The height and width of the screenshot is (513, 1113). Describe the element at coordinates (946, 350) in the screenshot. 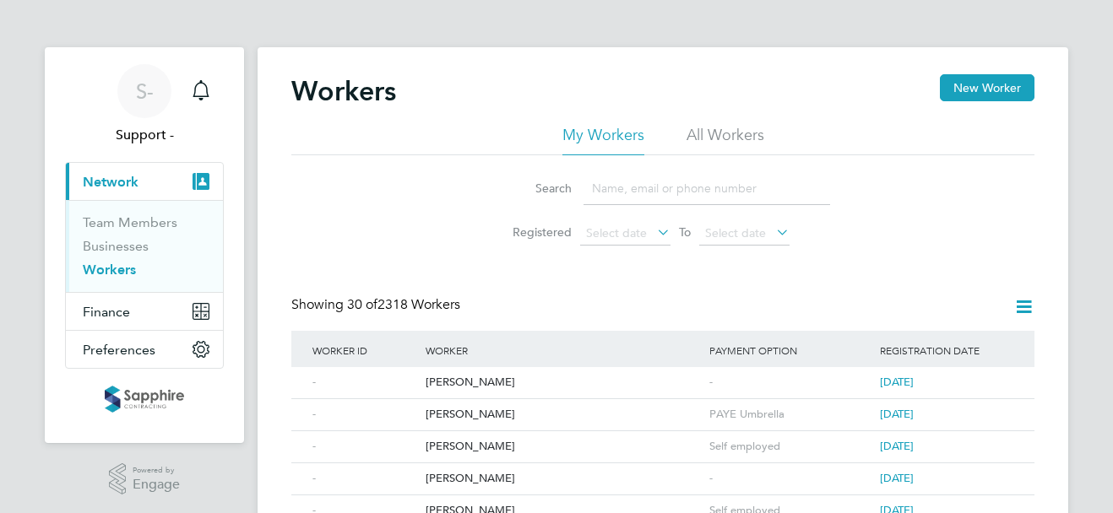

I see `div: Registration Date` at that location.